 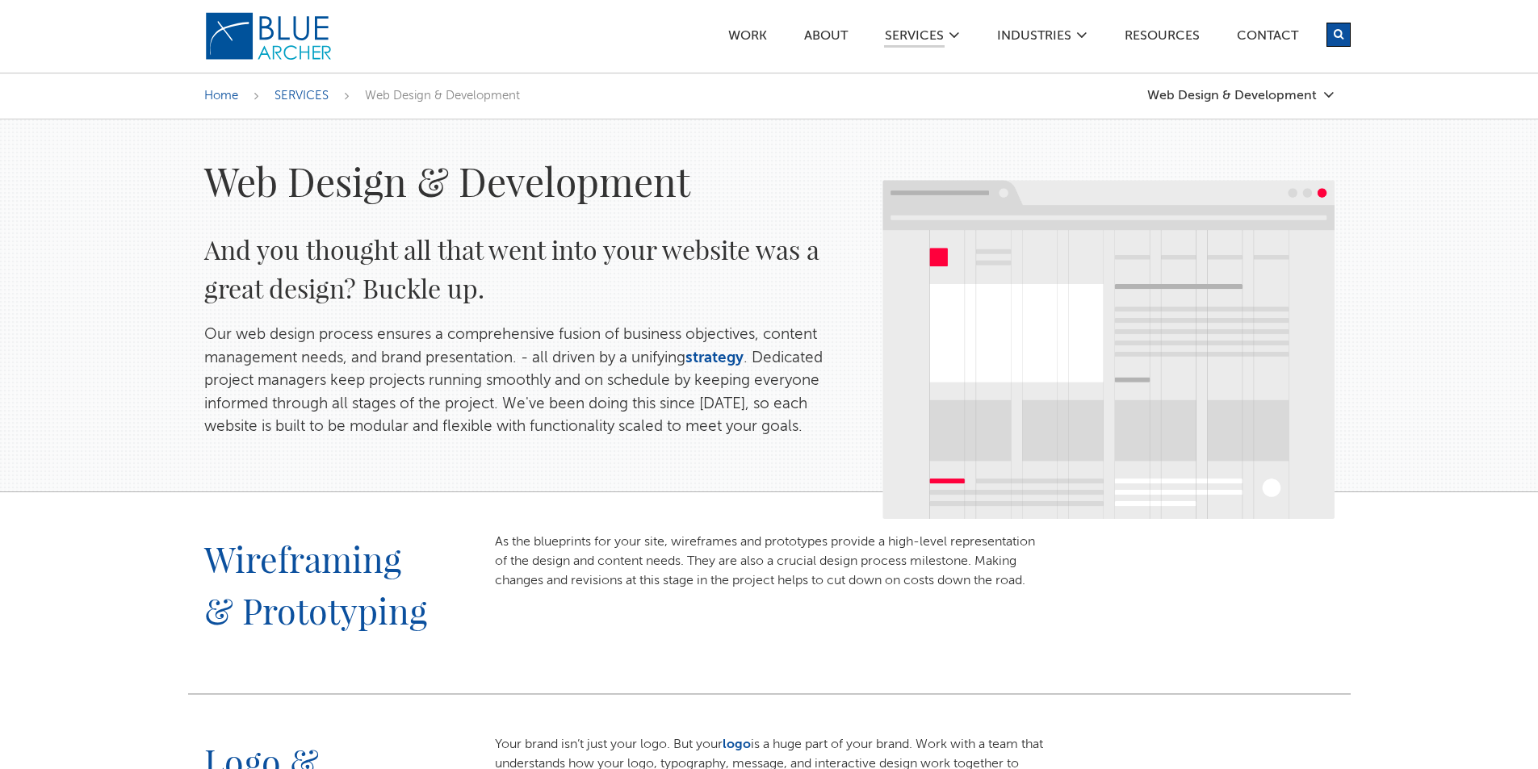 What do you see at coordinates (527, 181) in the screenshot?
I see `h1: Web Design & Development` at bounding box center [527, 181].